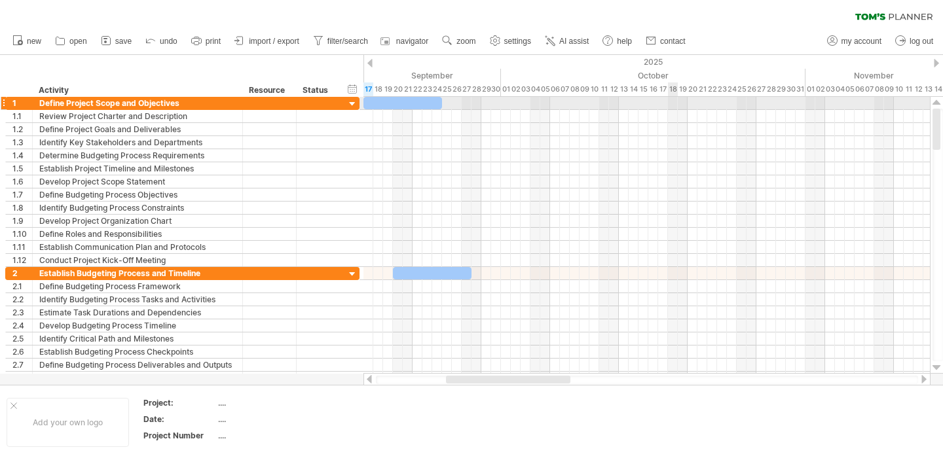  Describe the element at coordinates (137, 155) in the screenshot. I see `div: Determine Budgeting Process Requirements` at that location.